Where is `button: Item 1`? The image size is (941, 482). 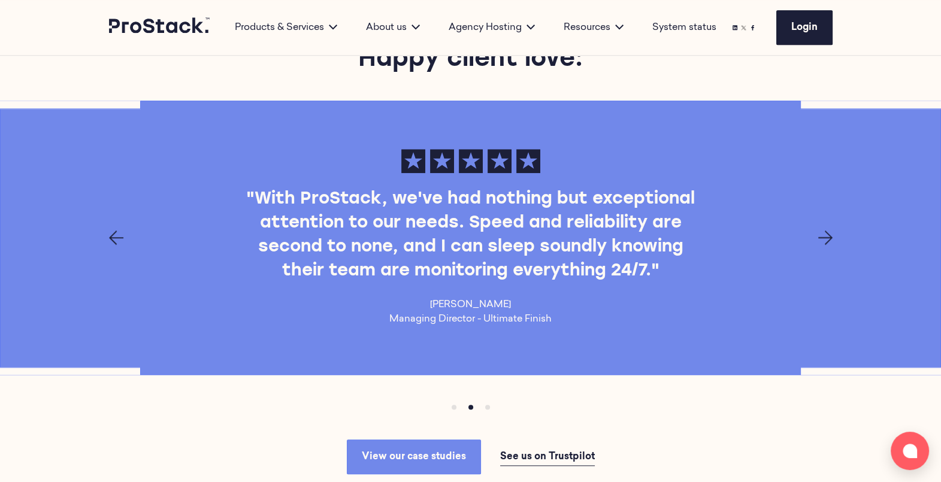
button: Item 1 is located at coordinates (471, 407).